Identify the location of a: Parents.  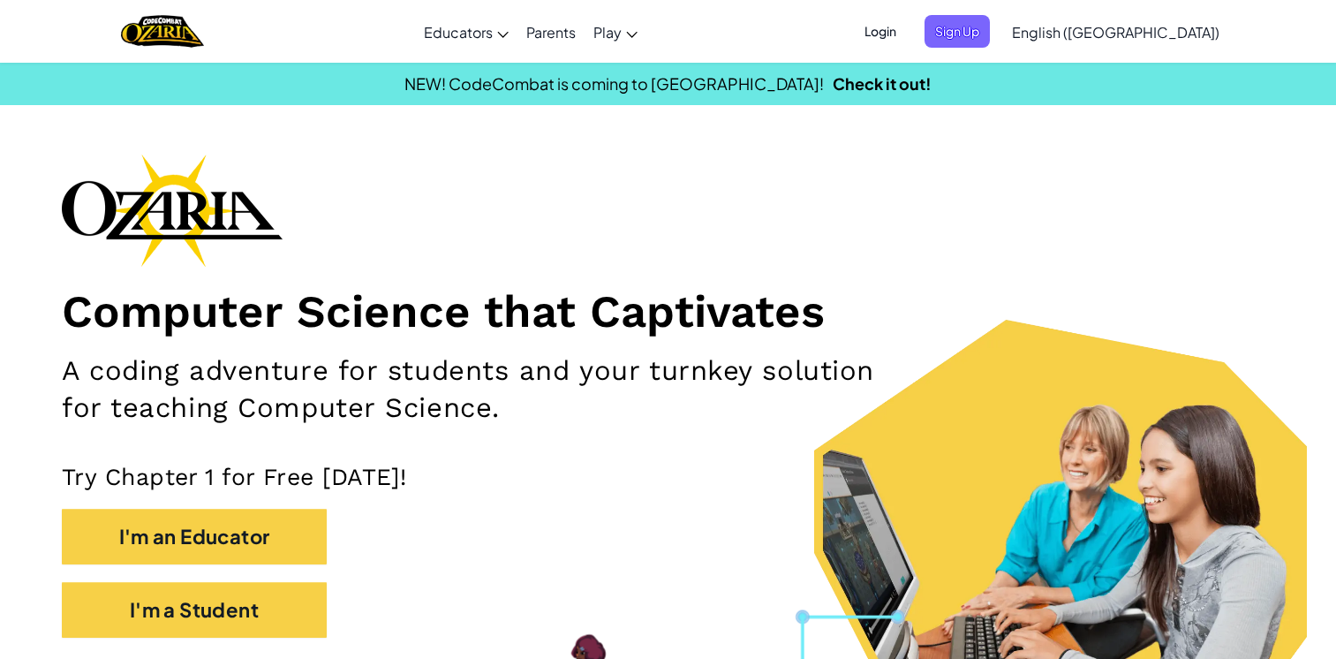
(551, 32).